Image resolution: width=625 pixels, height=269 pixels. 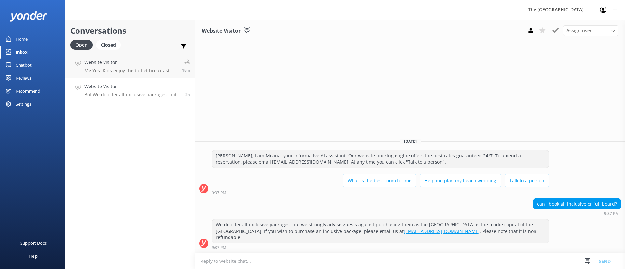 I want to click on span: Sep 03 2025 11:20pm (UTC -10:00) Pacific/Honolulu, so click(x=186, y=70).